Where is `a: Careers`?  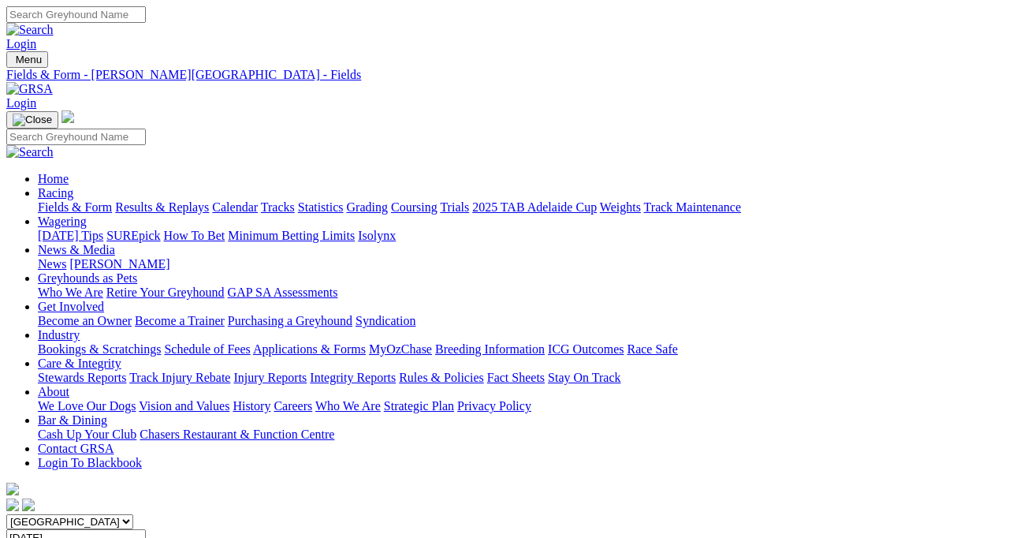 a: Careers is located at coordinates (293, 405).